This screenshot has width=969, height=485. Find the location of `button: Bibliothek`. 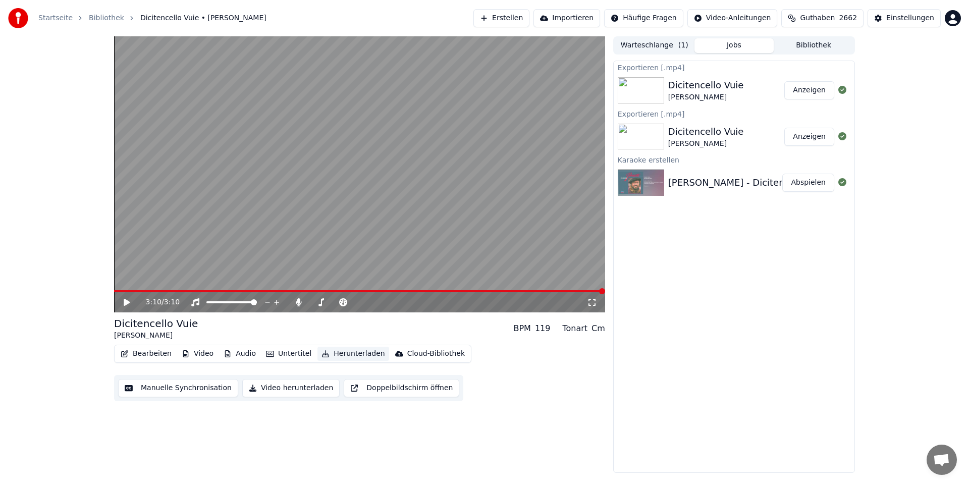

button: Bibliothek is located at coordinates (814, 45).